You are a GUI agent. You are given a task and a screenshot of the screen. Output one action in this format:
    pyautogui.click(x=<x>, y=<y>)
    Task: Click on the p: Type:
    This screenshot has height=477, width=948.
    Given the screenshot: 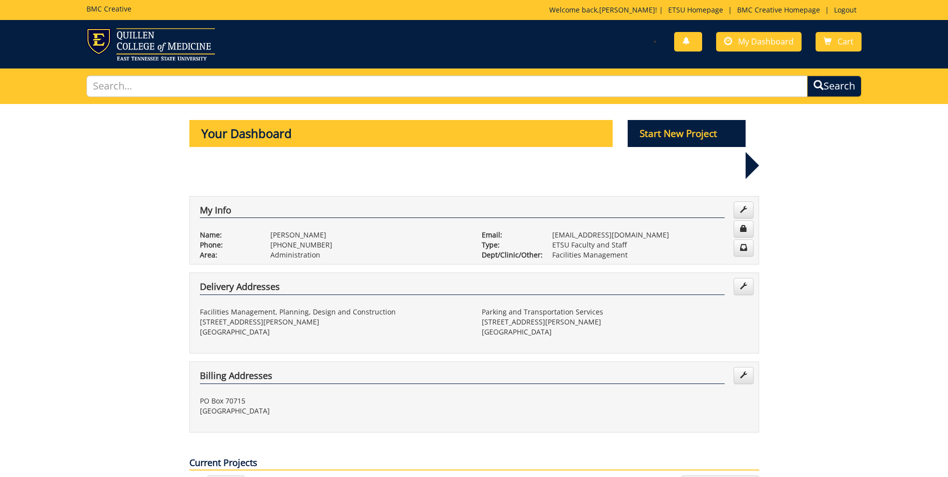 What is the action you would take?
    pyautogui.click(x=509, y=245)
    